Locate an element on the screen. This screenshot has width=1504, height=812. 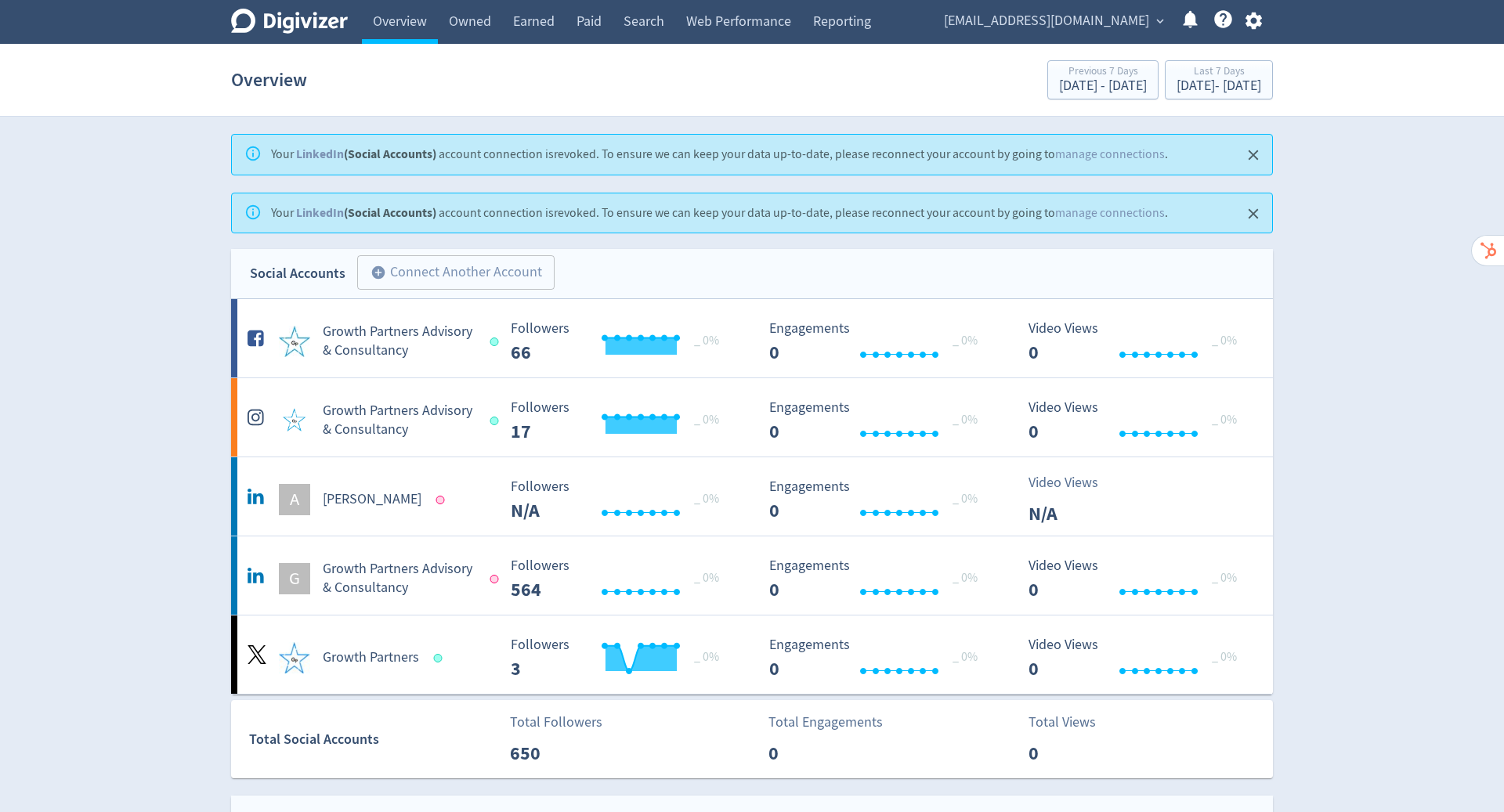
span: Data last synced: 30 Sep 2025, 1:01am (AEST) is located at coordinates (496, 420).